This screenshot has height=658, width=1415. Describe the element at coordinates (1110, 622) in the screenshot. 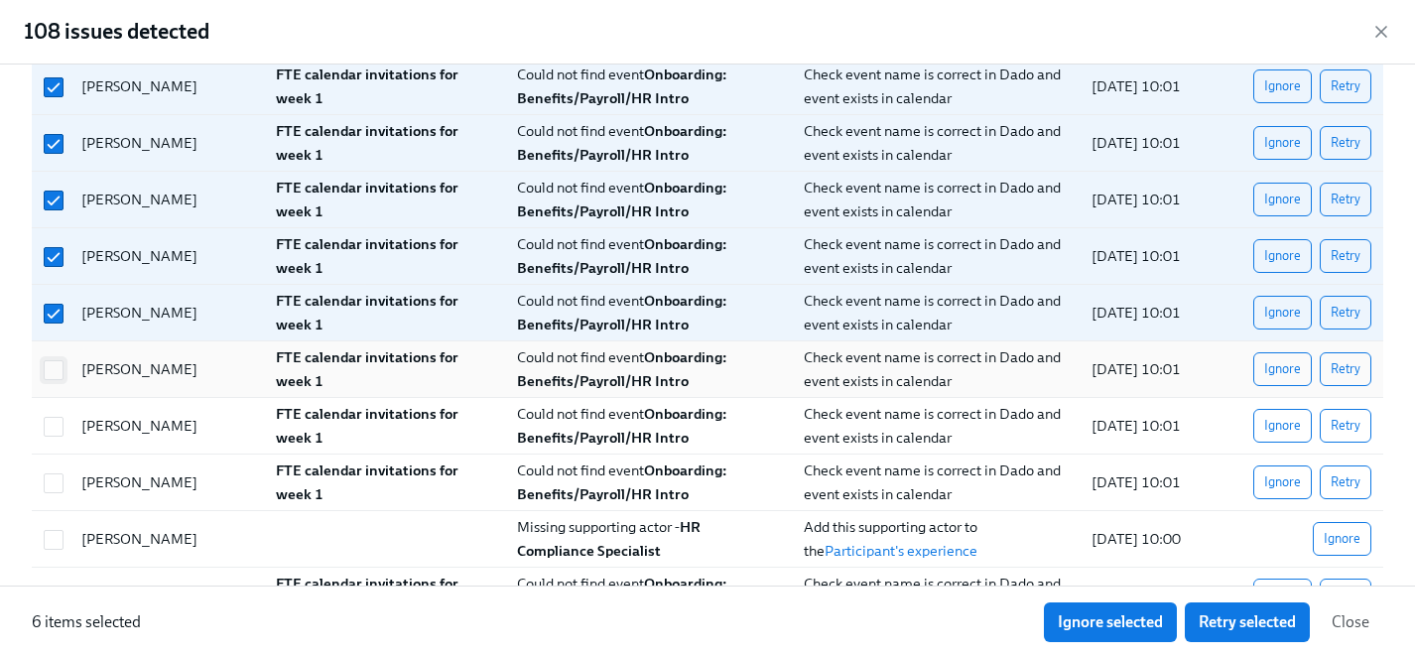

I see `span: Ignore selected` at that location.